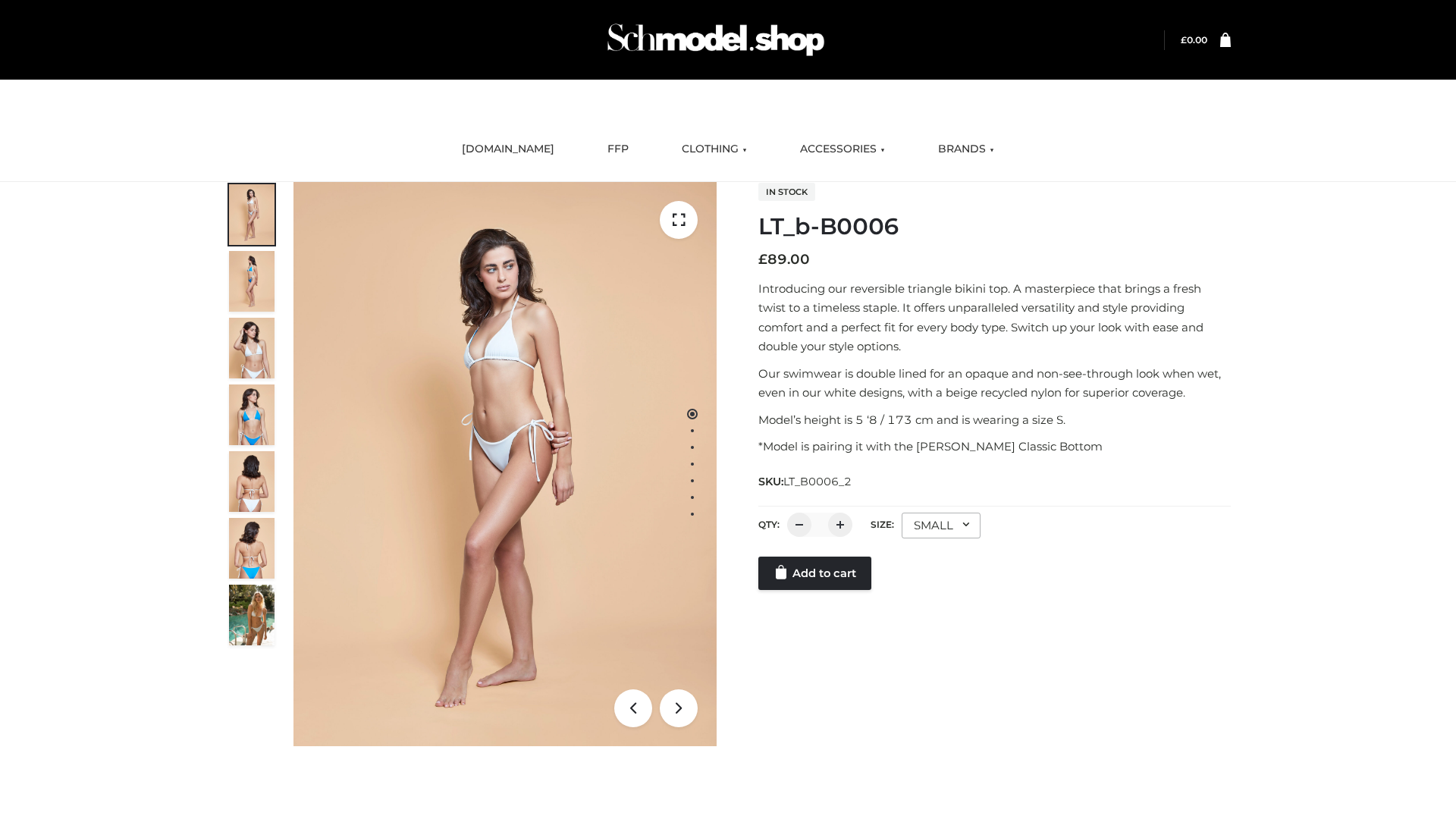 The height and width of the screenshot is (819, 1456). Describe the element at coordinates (252, 415) in the screenshot. I see `img: ArielClassicBikiniTop_CloudNine_AzureSky_OW114ECO_4-scaled.jpg` at that location.